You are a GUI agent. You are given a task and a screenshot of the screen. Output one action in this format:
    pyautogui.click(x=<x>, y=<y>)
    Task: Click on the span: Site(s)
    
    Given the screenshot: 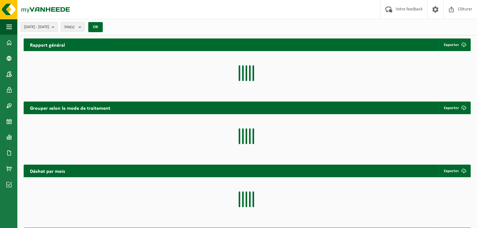 What is the action you would take?
    pyautogui.click(x=70, y=27)
    